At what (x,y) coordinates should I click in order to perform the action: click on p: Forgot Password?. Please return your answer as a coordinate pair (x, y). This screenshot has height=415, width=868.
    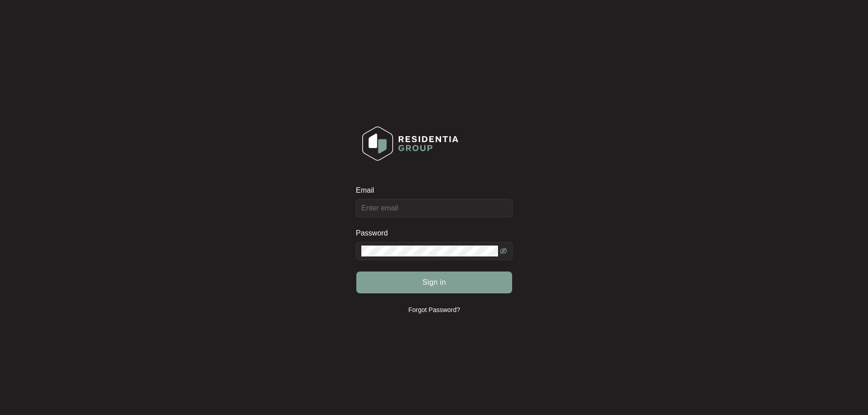
    Looking at the image, I should click on (434, 310).